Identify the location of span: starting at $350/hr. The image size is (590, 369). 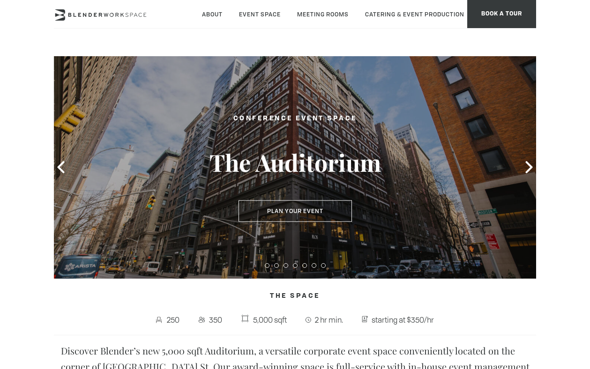
(403, 320).